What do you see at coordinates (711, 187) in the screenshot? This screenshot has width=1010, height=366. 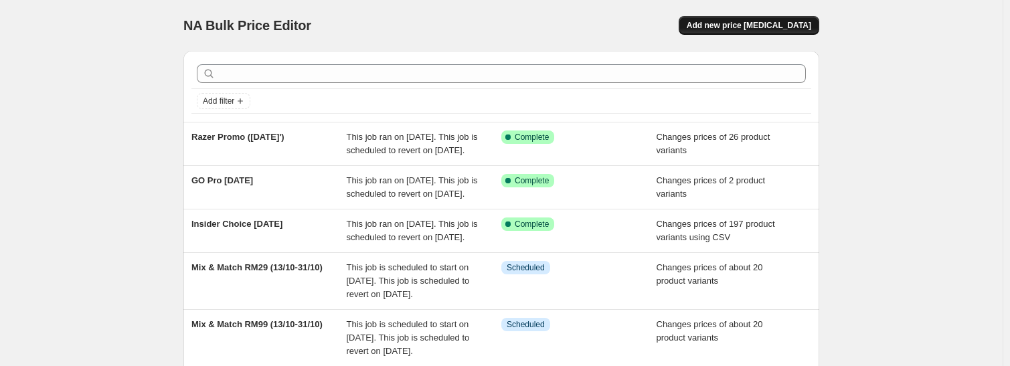 I see `span: Changes prices of 2 product variants` at bounding box center [711, 187].